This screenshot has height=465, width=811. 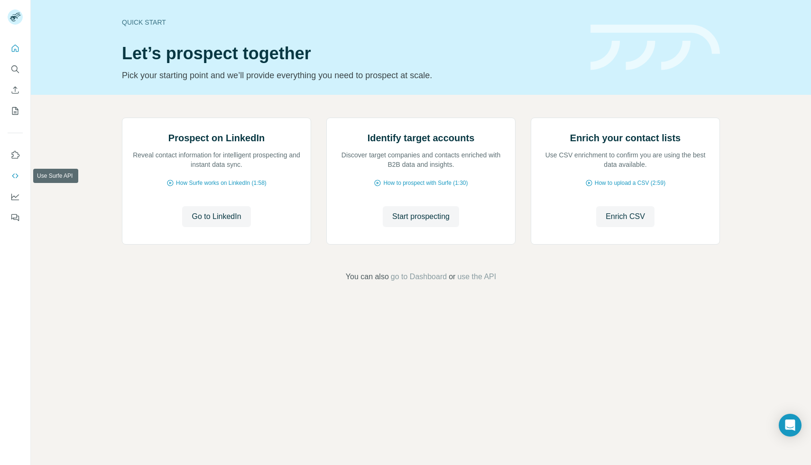 What do you see at coordinates (216, 217) in the screenshot?
I see `button: Go to LinkedIn` at bounding box center [216, 217].